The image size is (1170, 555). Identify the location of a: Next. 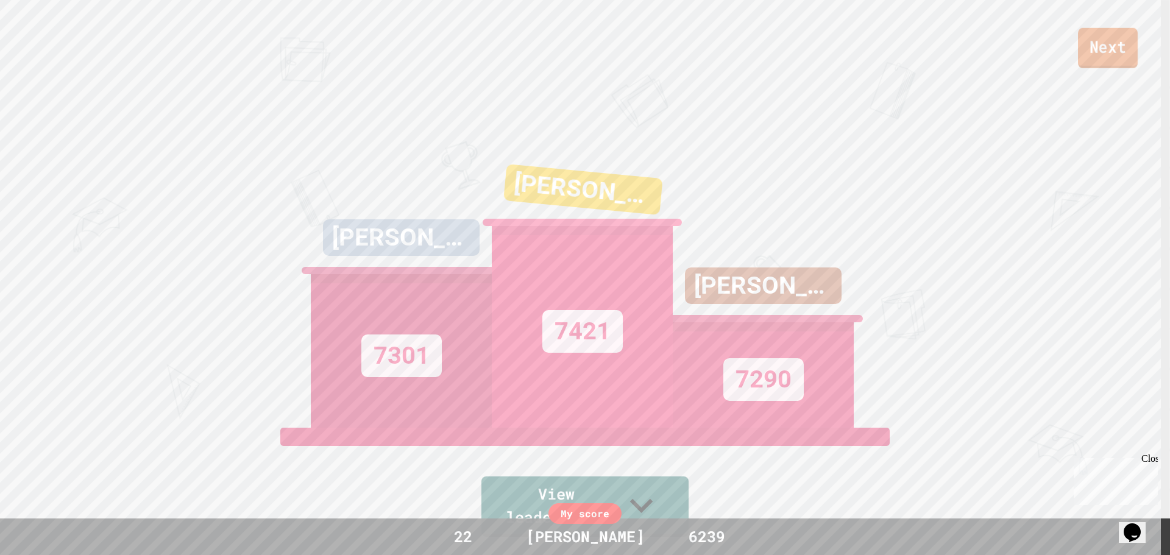
(1108, 48).